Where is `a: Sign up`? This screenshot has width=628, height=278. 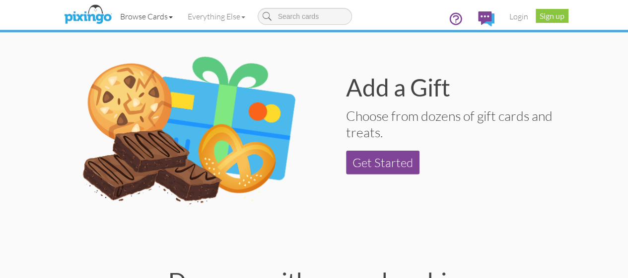
a: Sign up is located at coordinates (552, 16).